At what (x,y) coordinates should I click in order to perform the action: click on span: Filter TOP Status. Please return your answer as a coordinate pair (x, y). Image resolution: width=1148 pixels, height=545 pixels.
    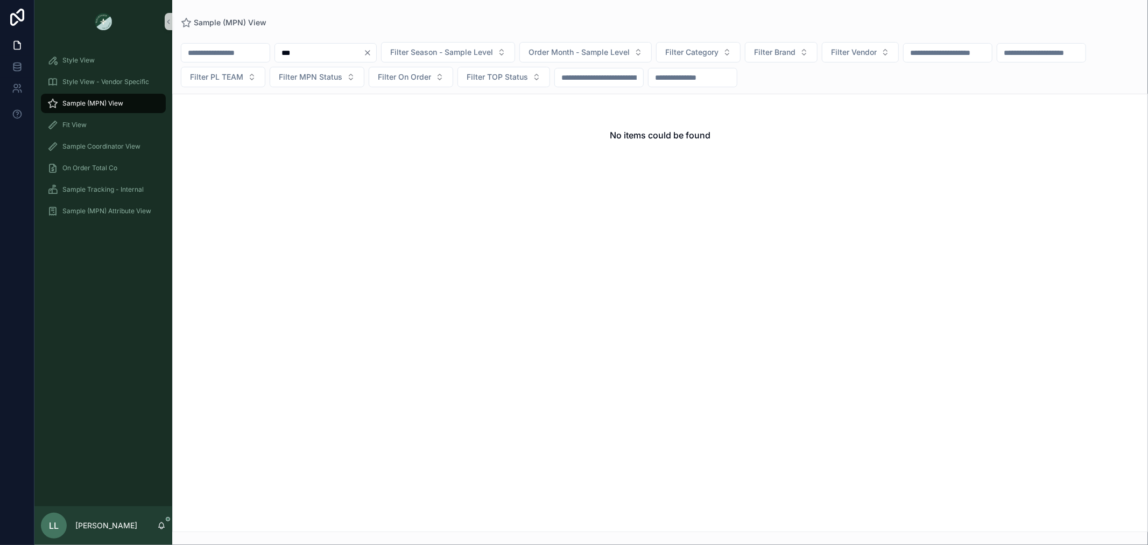
    Looking at the image, I should click on (497, 77).